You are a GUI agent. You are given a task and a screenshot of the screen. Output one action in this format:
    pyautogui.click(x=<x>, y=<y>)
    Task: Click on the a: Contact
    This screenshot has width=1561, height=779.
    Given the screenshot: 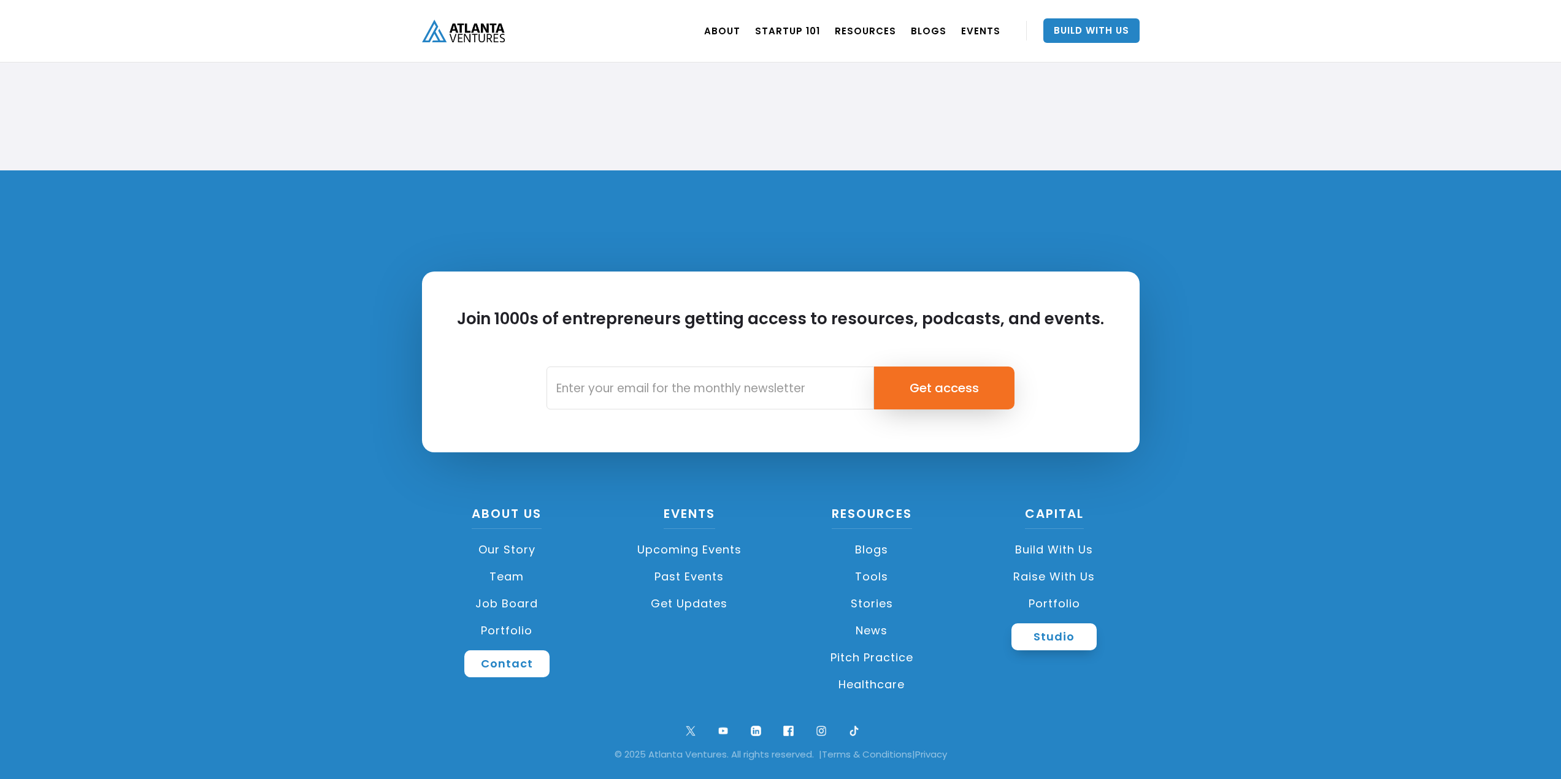 What is the action you would take?
    pyautogui.click(x=507, y=664)
    